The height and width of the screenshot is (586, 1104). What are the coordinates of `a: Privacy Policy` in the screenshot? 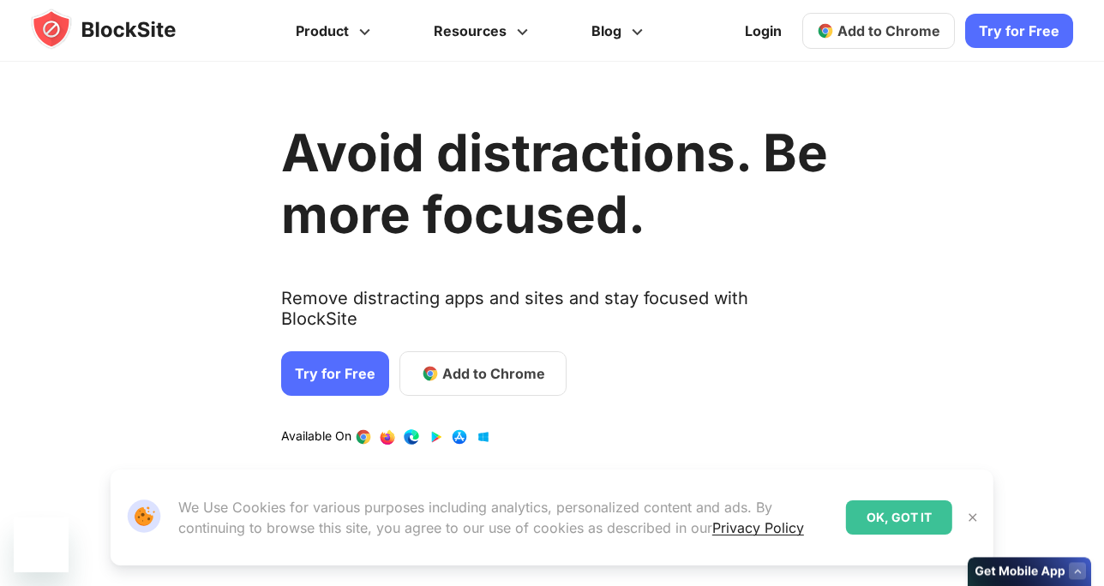 It's located at (758, 528).